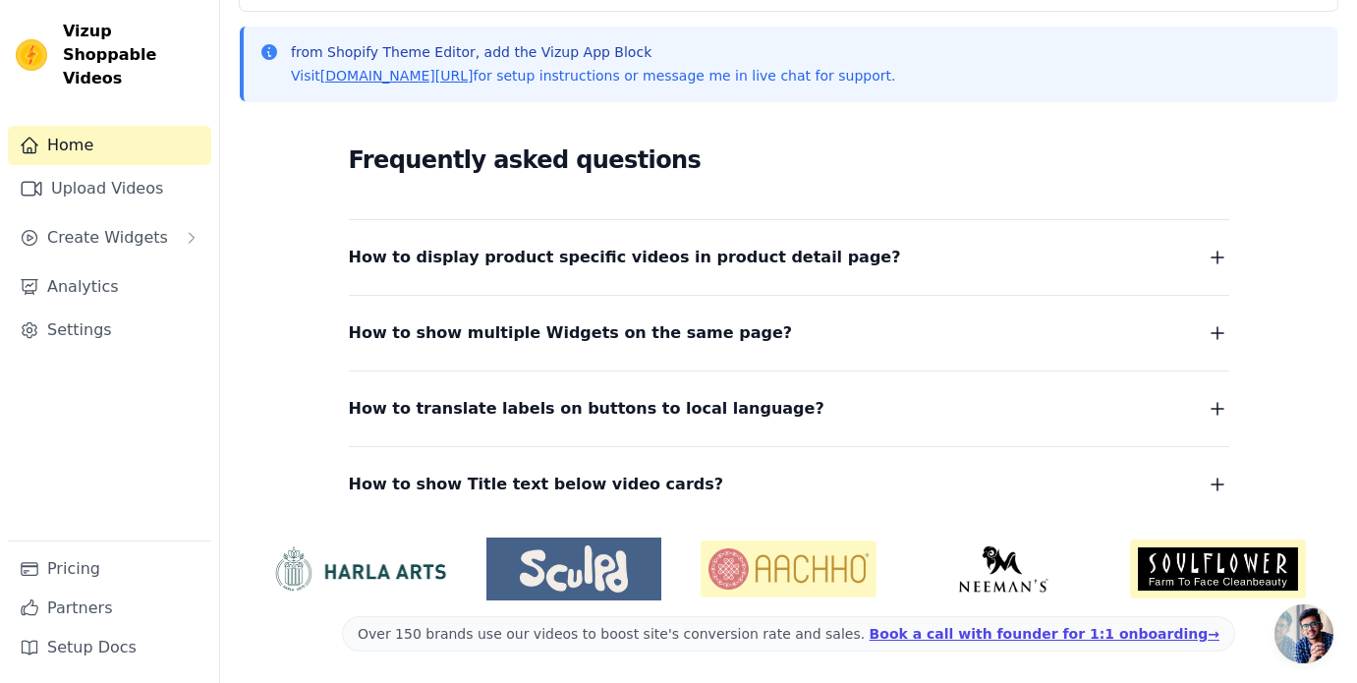  What do you see at coordinates (789, 160) in the screenshot?
I see `h2: Frequently asked questions` at bounding box center [789, 160].